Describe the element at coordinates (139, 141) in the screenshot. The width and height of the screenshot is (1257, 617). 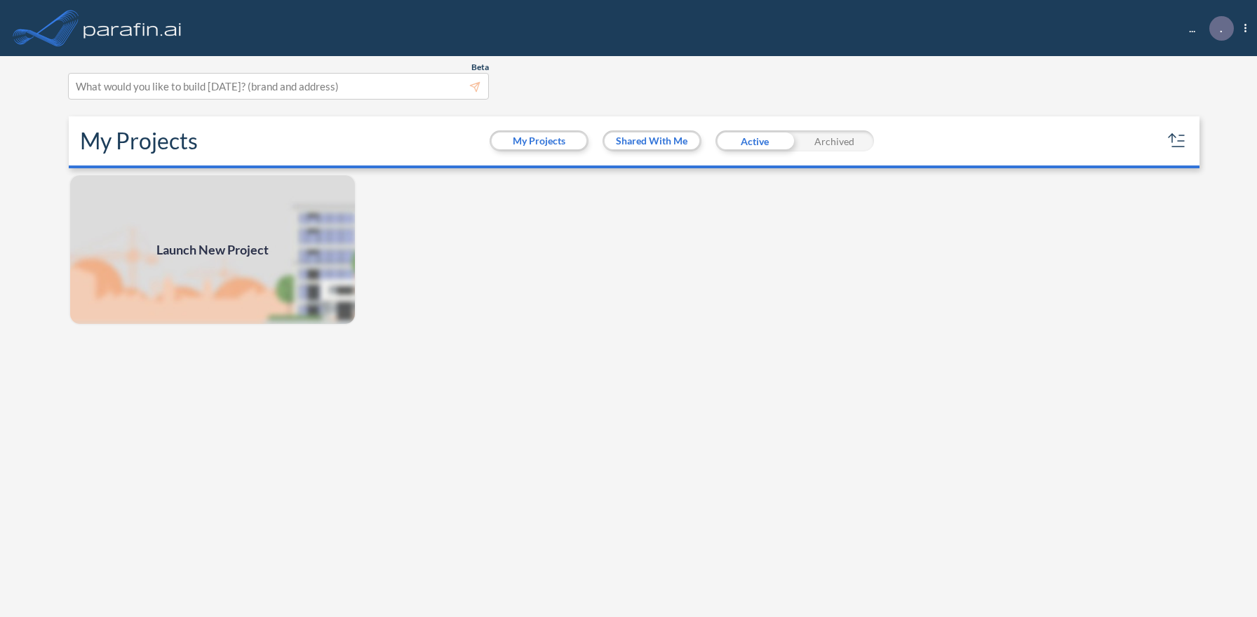
I see `h2: My Projects` at that location.